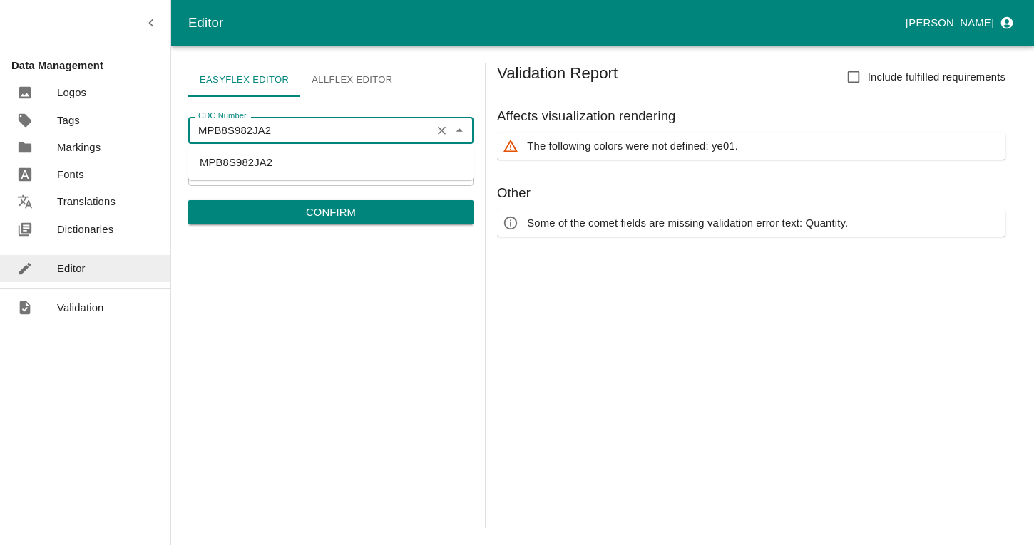 The height and width of the screenshot is (545, 1034). What do you see at coordinates (687, 223) in the screenshot?
I see `p: Some of the comet fields are missing validation error text: Quantity.` at bounding box center [687, 223].